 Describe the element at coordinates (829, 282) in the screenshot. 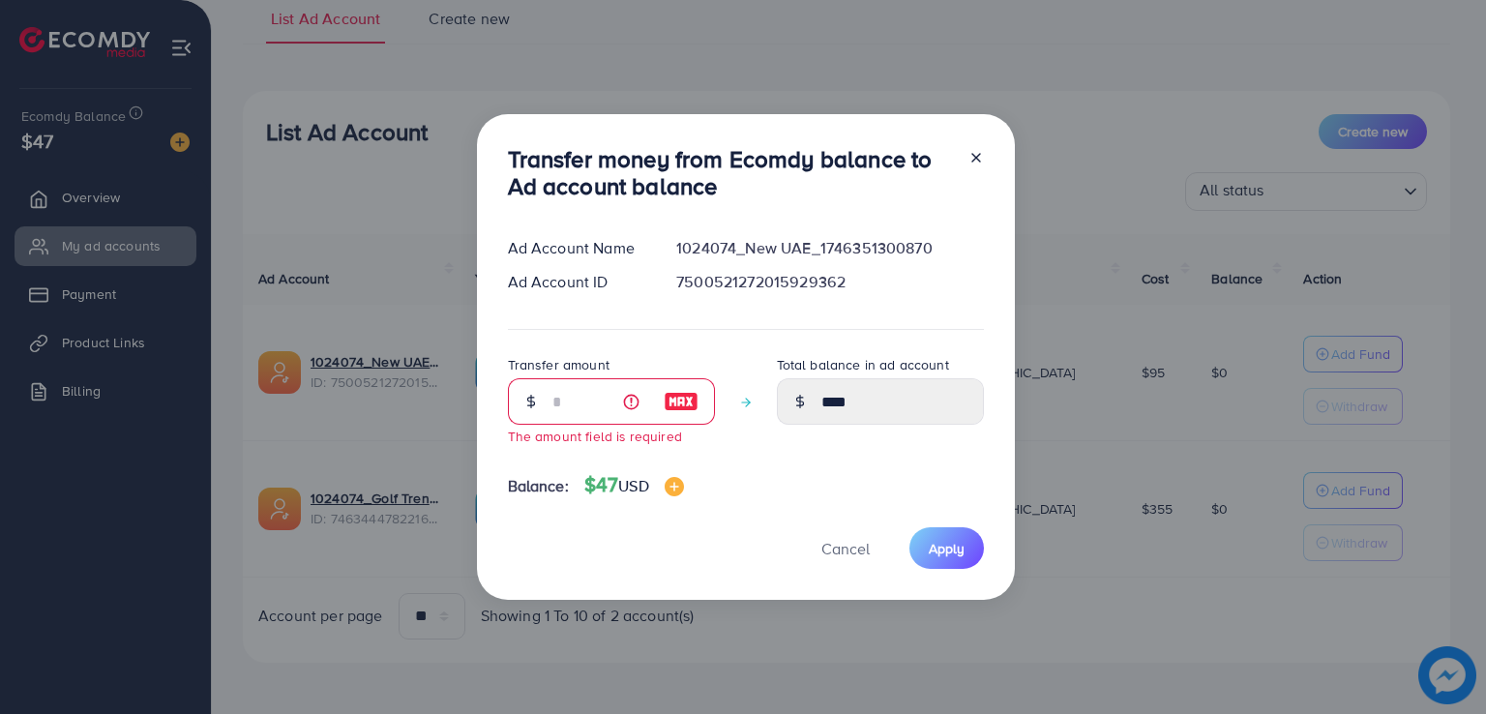

I see `div: 7500521272015929362` at that location.